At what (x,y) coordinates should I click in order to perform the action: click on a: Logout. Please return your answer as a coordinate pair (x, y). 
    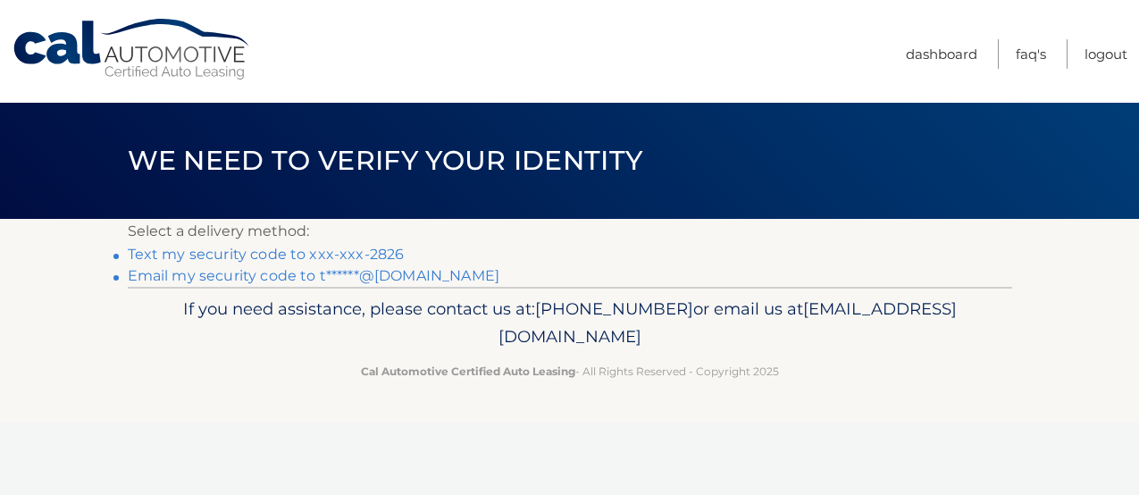
    Looking at the image, I should click on (1106, 54).